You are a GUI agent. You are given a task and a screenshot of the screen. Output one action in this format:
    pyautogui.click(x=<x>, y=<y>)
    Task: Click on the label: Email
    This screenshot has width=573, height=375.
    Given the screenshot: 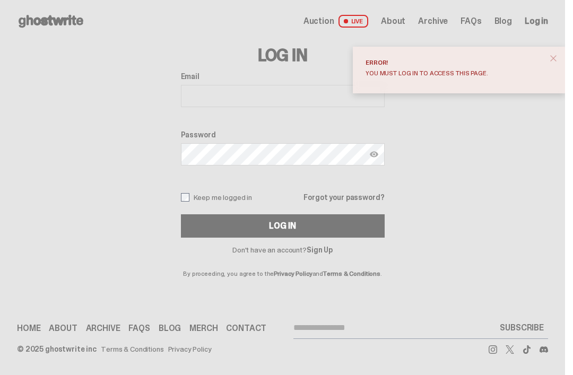 What is the action you would take?
    pyautogui.click(x=283, y=76)
    